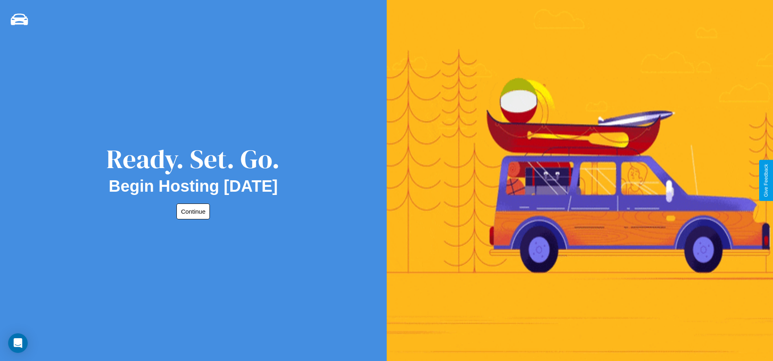 The height and width of the screenshot is (361, 773). Describe the element at coordinates (193, 211) in the screenshot. I see `button: Continue` at that location.